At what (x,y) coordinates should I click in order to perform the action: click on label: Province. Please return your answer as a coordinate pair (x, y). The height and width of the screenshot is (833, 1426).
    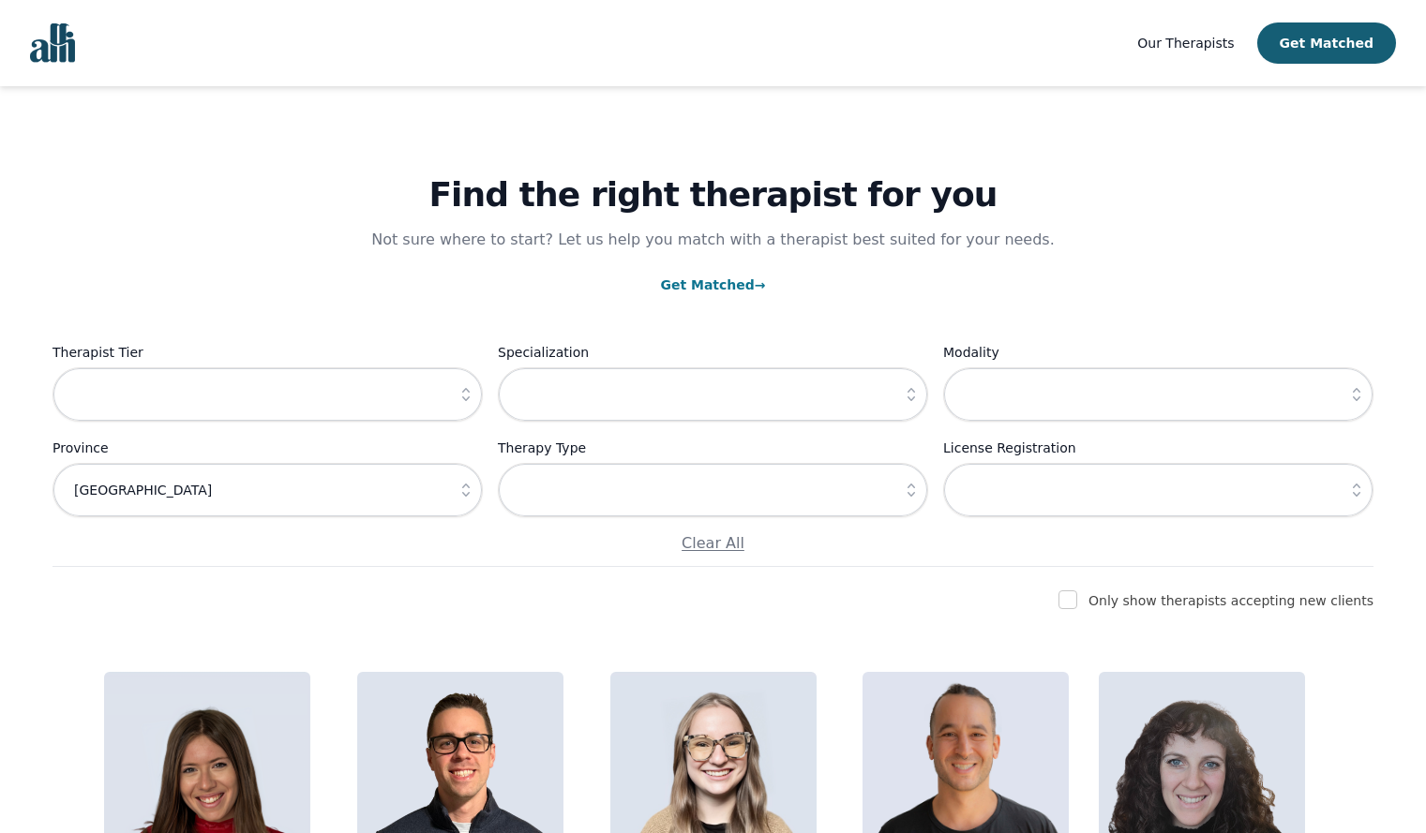
    Looking at the image, I should click on (267, 448).